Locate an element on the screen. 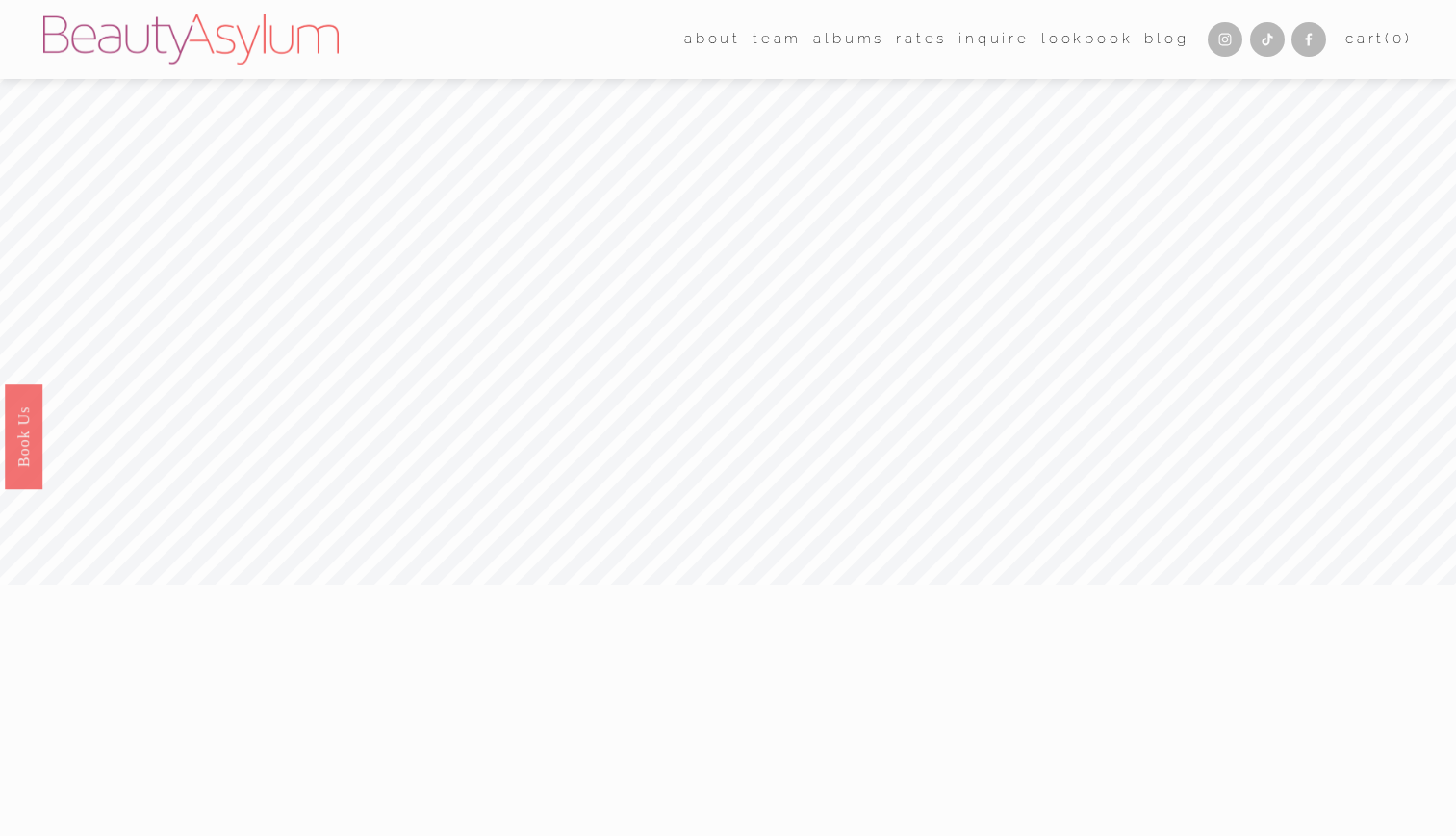  a: Facebook is located at coordinates (1309, 40).